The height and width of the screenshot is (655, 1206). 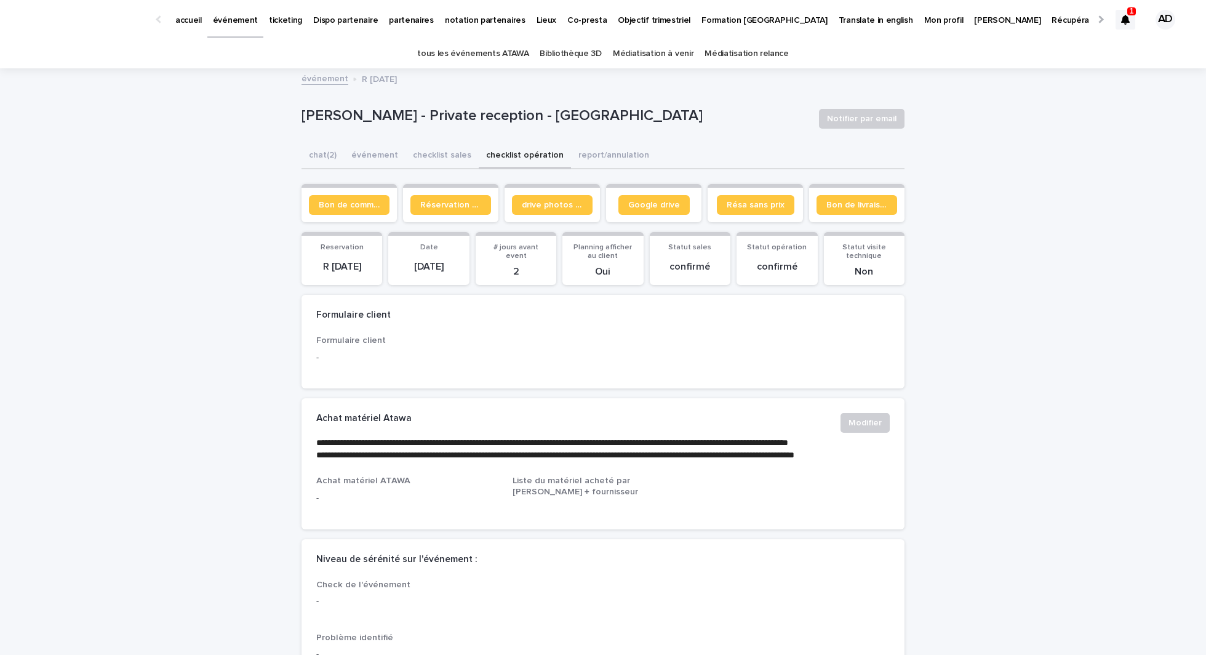 I want to click on span: Statut opération, so click(x=777, y=247).